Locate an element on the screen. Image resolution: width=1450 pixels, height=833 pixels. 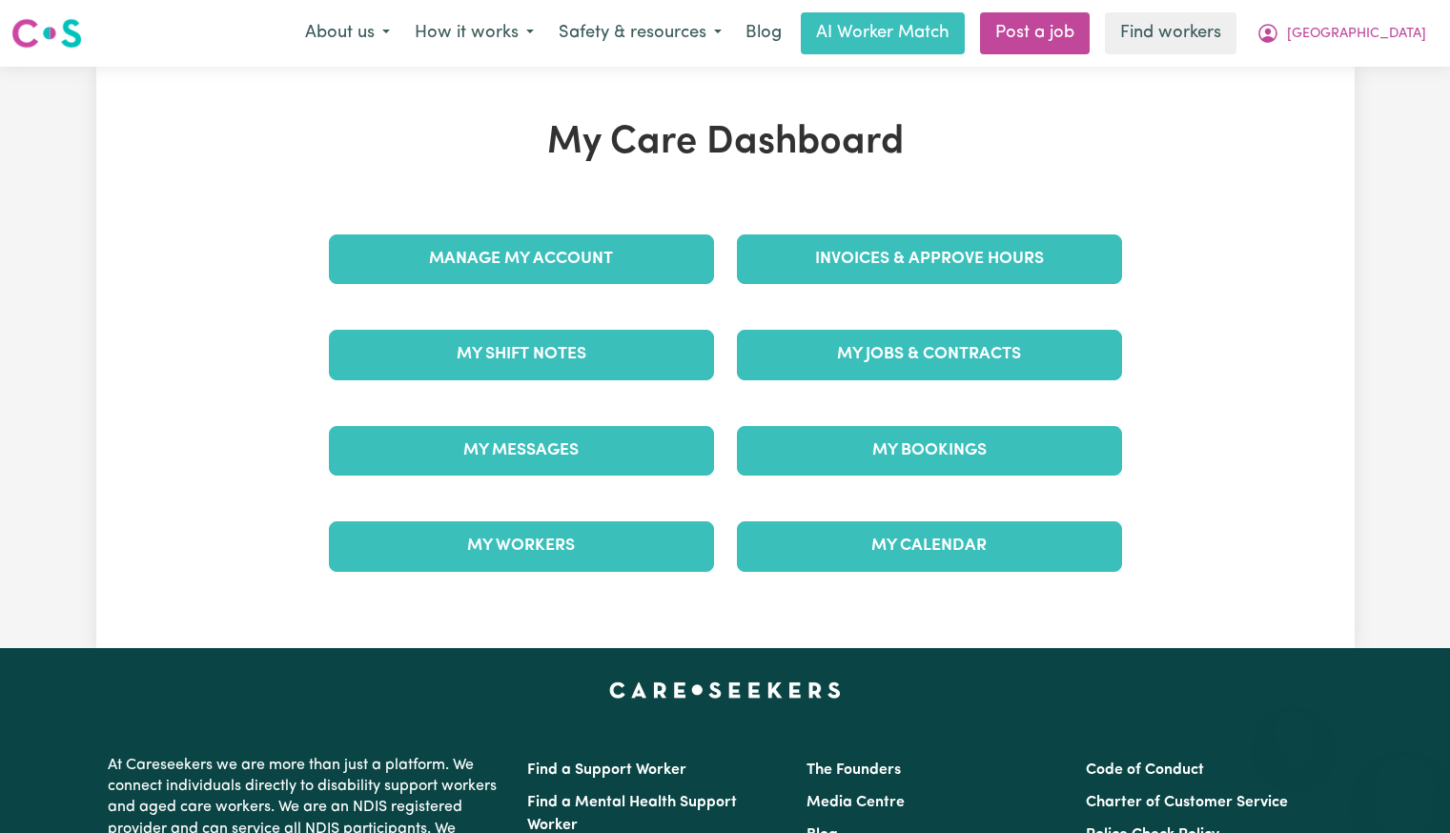
h1: My Care Dashboard is located at coordinates (725, 143).